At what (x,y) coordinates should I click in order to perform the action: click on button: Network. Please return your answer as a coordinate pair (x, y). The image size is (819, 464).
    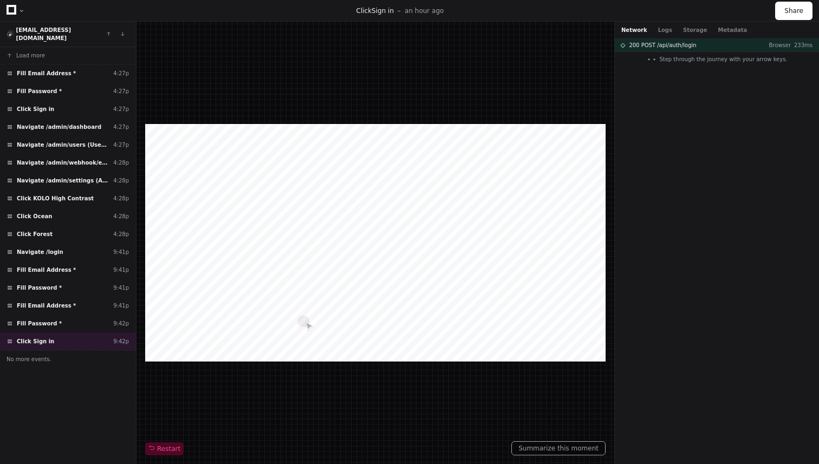
    Looking at the image, I should click on (634, 30).